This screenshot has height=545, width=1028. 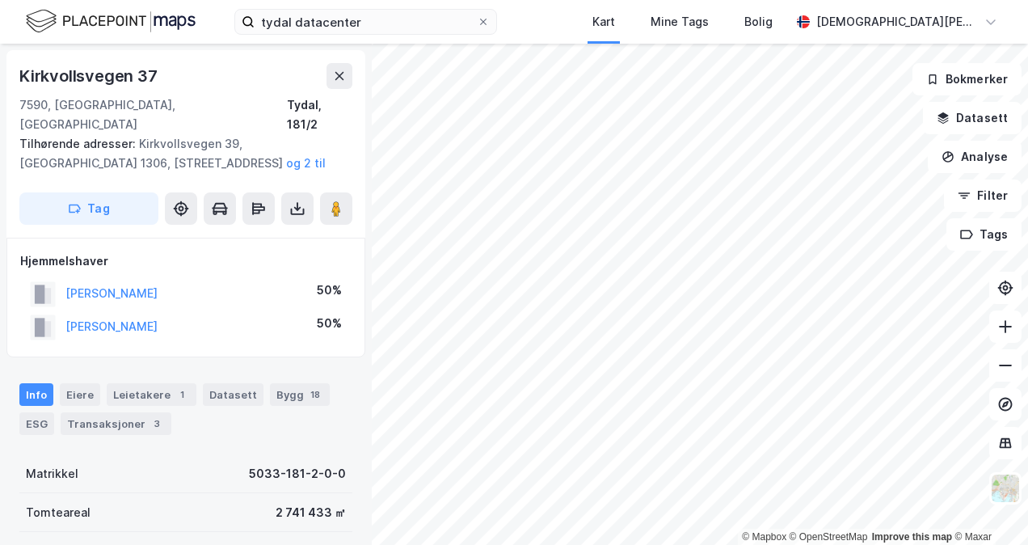 What do you see at coordinates (911, 537) in the screenshot?
I see `a: Improve this map` at bounding box center [911, 537].